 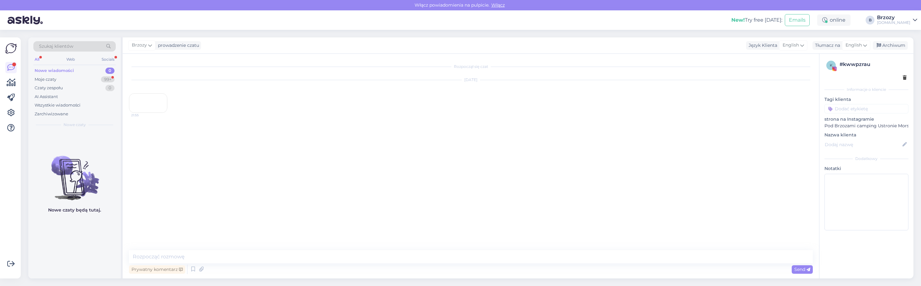 I want to click on div: 99+, so click(x=108, y=80).